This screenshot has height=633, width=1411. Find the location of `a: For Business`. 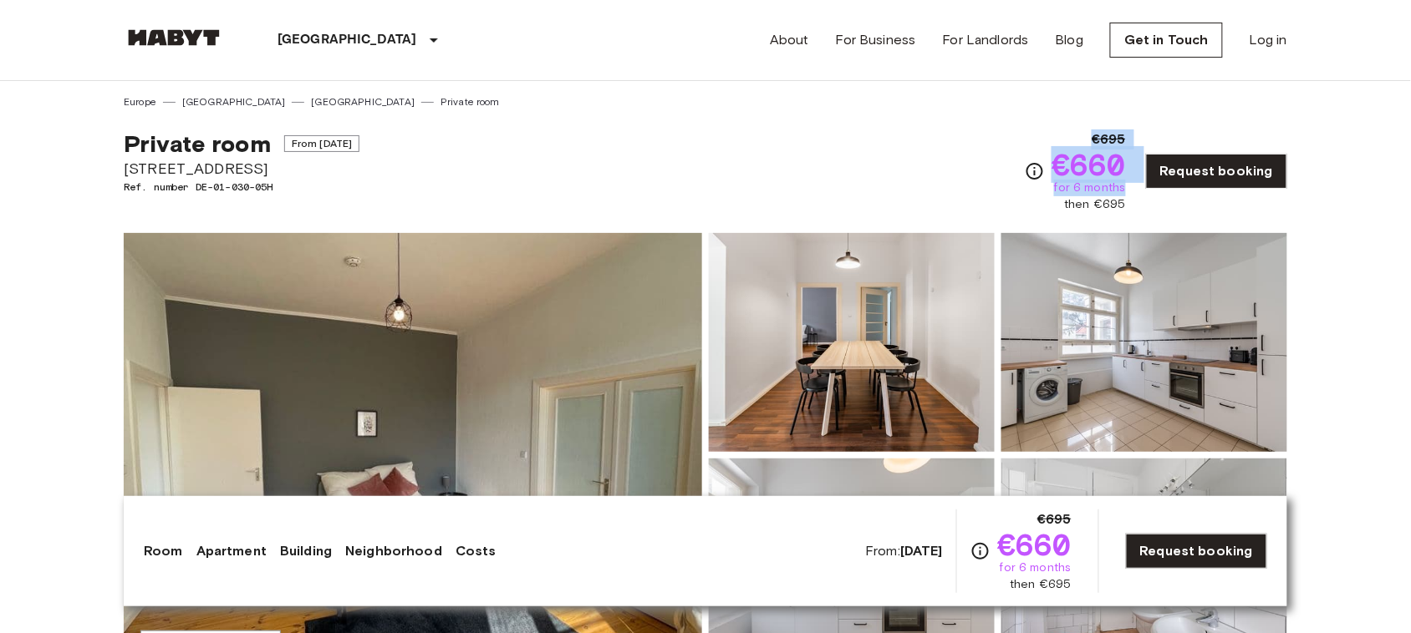

a: For Business is located at coordinates (876, 40).